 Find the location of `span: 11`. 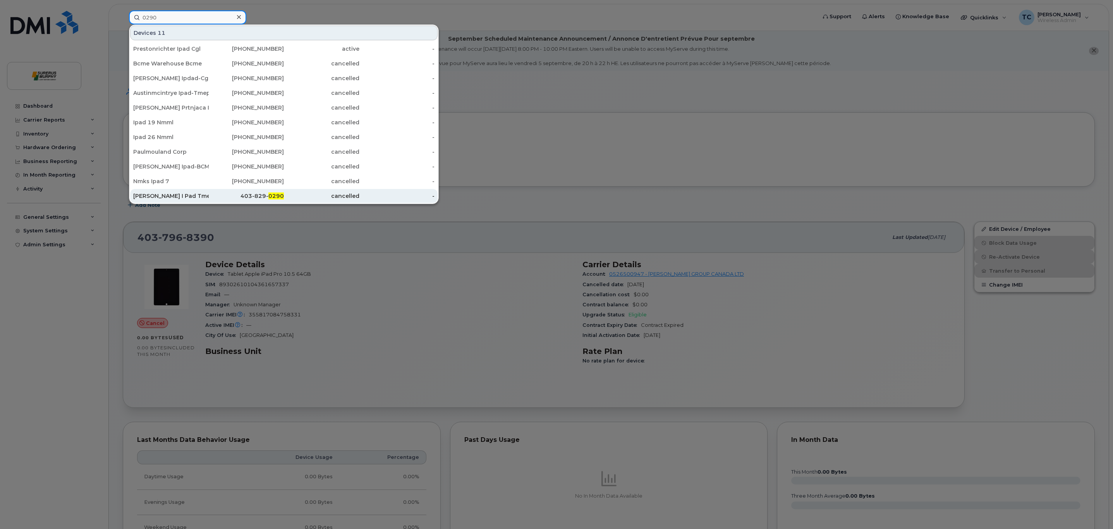

span: 11 is located at coordinates (161, 33).